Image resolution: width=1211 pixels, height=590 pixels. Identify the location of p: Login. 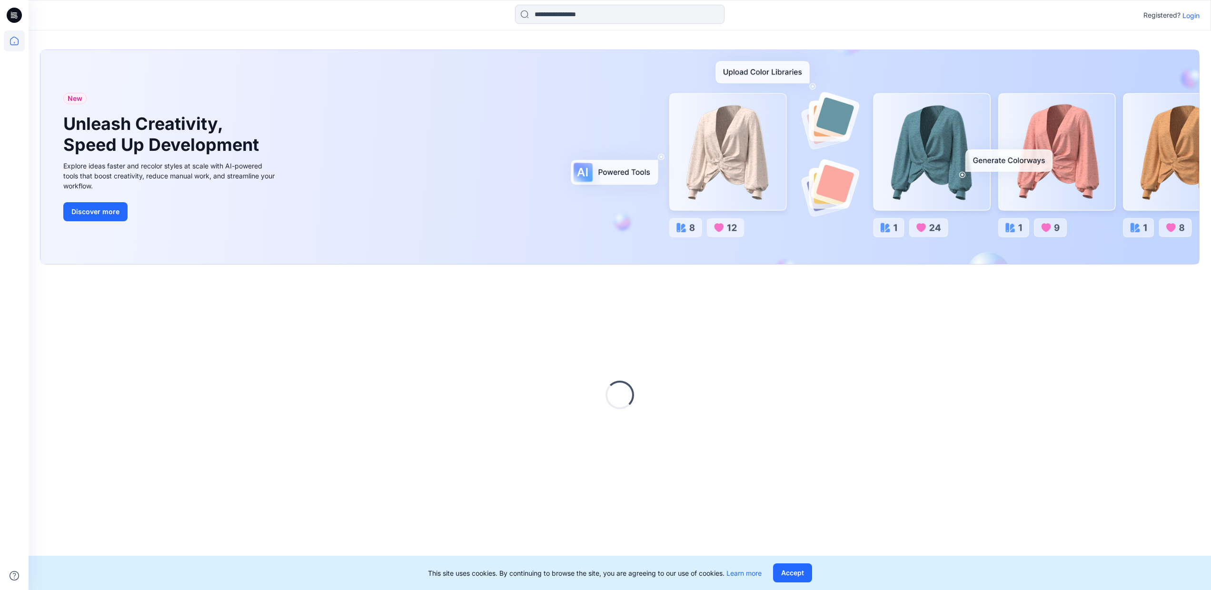
(1191, 15).